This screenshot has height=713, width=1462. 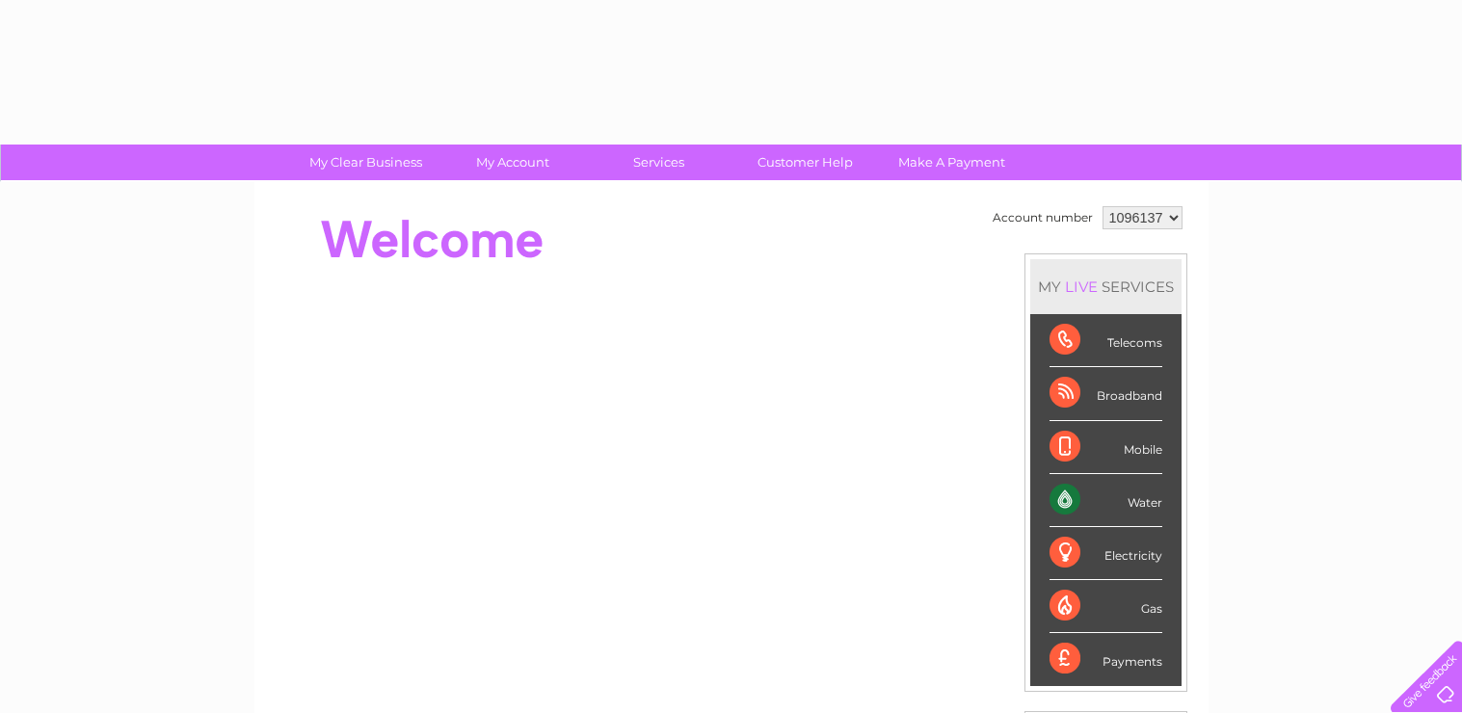 I want to click on div: Water, so click(x=1105, y=500).